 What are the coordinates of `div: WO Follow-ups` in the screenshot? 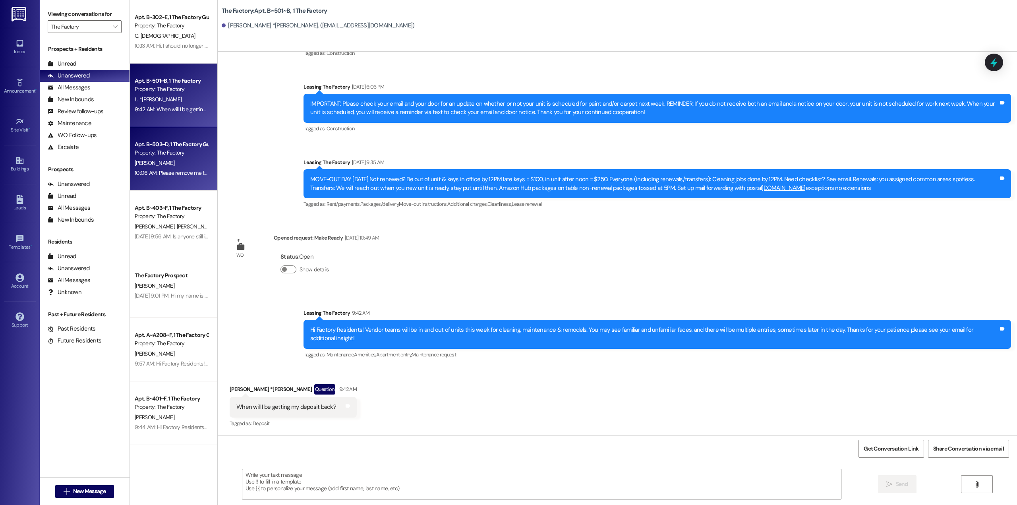 It's located at (72, 135).